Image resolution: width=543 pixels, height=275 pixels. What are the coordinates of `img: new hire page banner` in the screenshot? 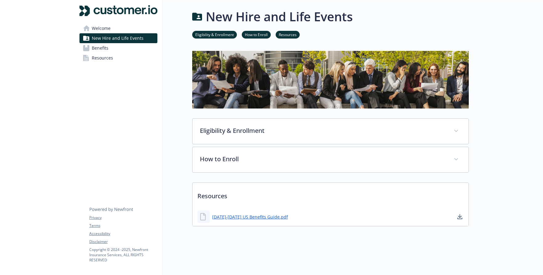 It's located at (331, 80).